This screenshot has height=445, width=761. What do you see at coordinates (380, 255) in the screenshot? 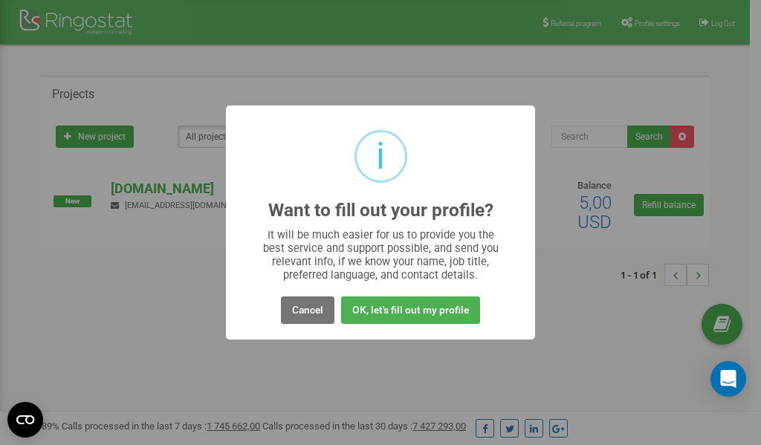
I see `div: It will be much easier for us to provide you the best service and support possible, and send you ...` at bounding box center [380, 255].